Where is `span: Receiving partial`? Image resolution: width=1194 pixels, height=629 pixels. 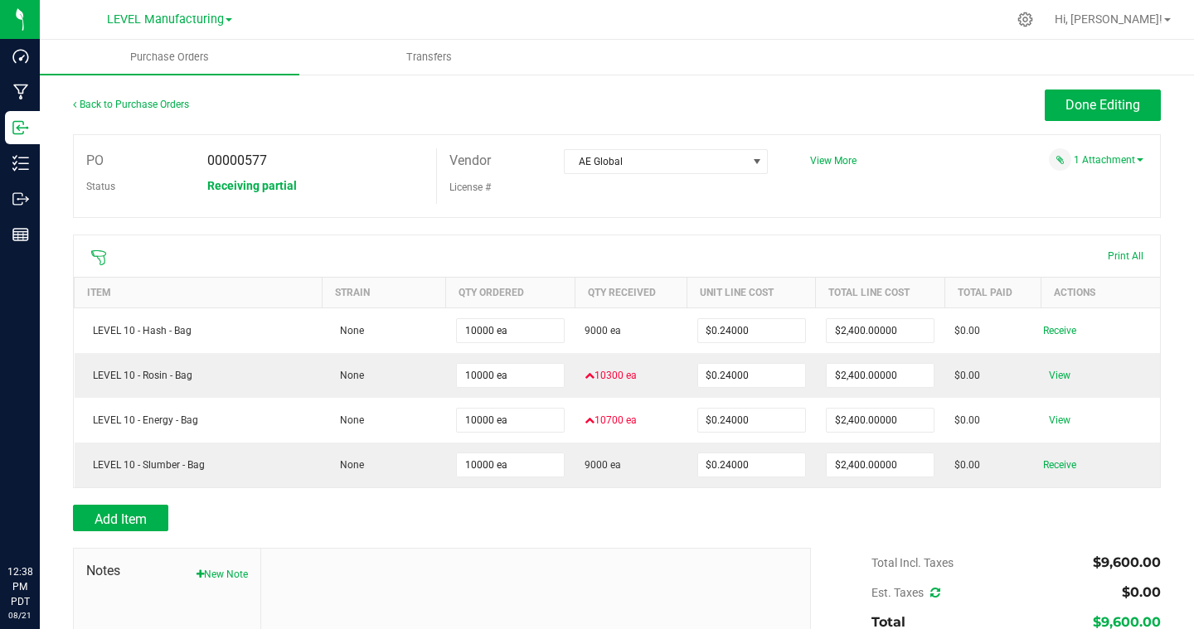 span: Receiving partial is located at coordinates (252, 186).